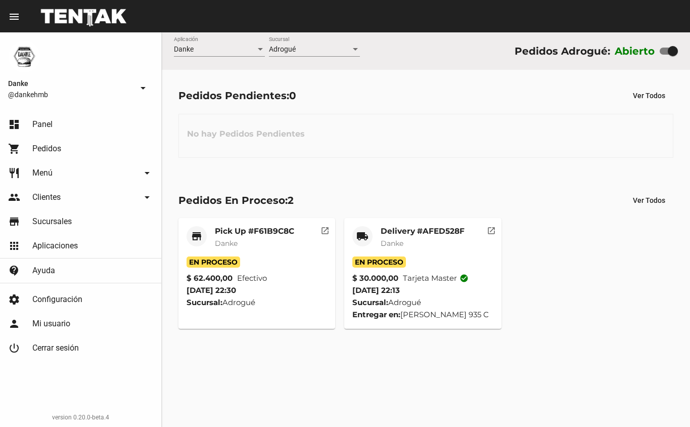 This screenshot has width=690, height=427. What do you see at coordinates (52, 221) in the screenshot?
I see `span: Sucursales` at bounding box center [52, 221].